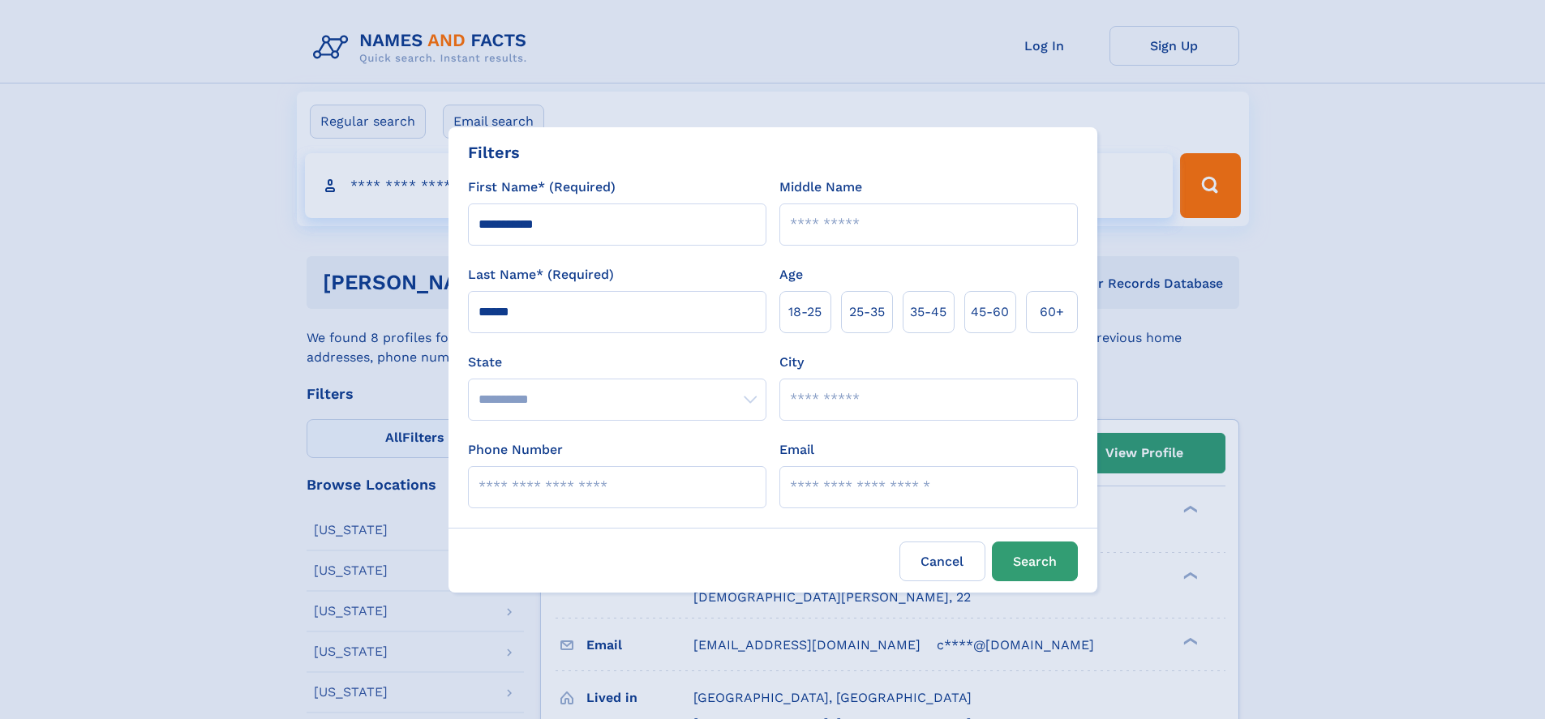 The height and width of the screenshot is (719, 1545). Describe the element at coordinates (989, 312) in the screenshot. I see `span: 45‑60` at that location.